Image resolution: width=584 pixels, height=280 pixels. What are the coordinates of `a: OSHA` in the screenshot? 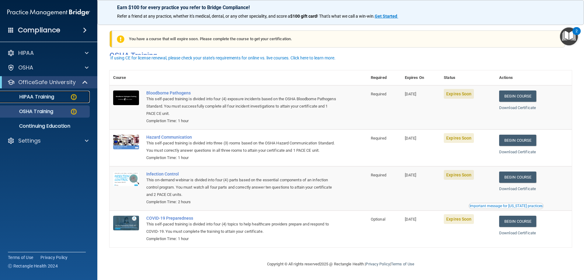 It's located at (48, 68).